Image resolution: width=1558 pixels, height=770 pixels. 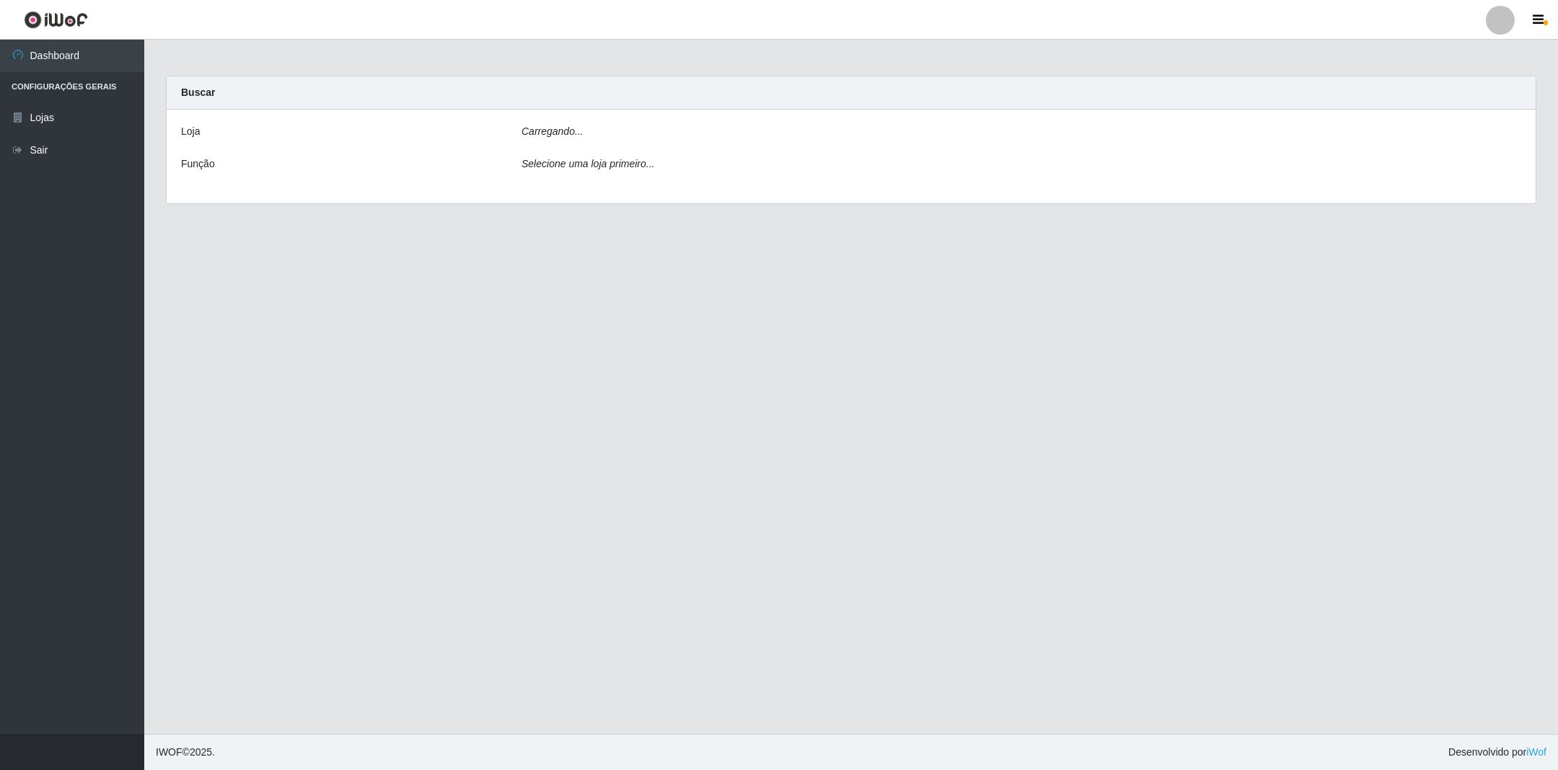 What do you see at coordinates (198, 92) in the screenshot?
I see `strong: Buscar` at bounding box center [198, 92].